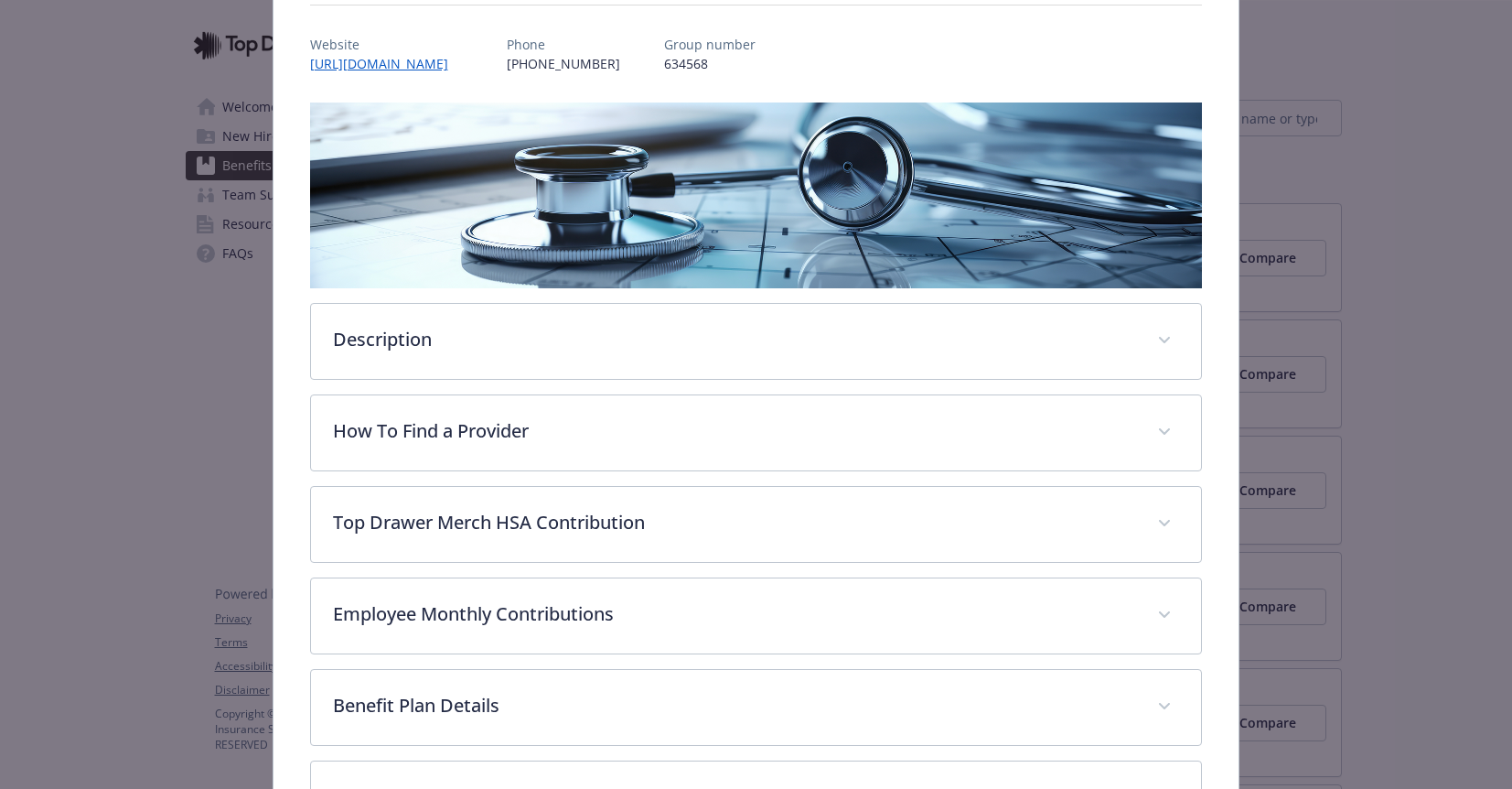 The height and width of the screenshot is (789, 1512). I want to click on p: Description, so click(735, 340).